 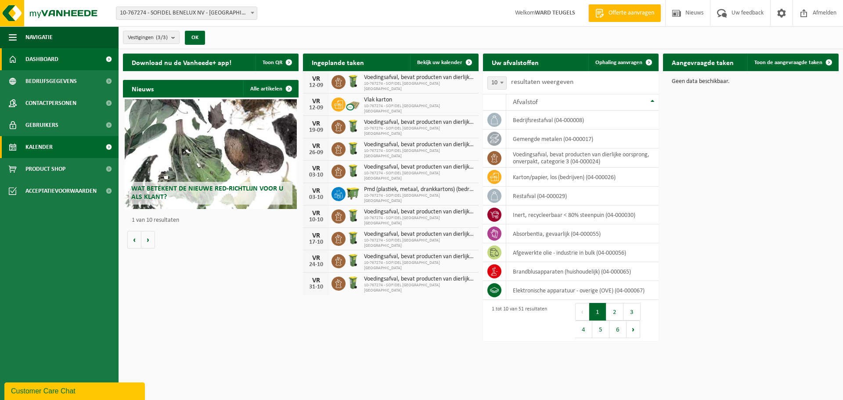 What do you see at coordinates (143, 88) in the screenshot?
I see `h2: Nieuws` at bounding box center [143, 88].